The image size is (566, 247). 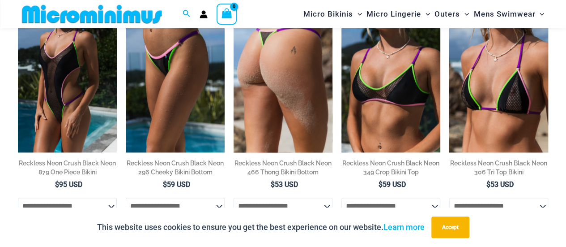 I want to click on p: This website uses cookies to ensure you get the best experience on our website., so click(x=261, y=227).